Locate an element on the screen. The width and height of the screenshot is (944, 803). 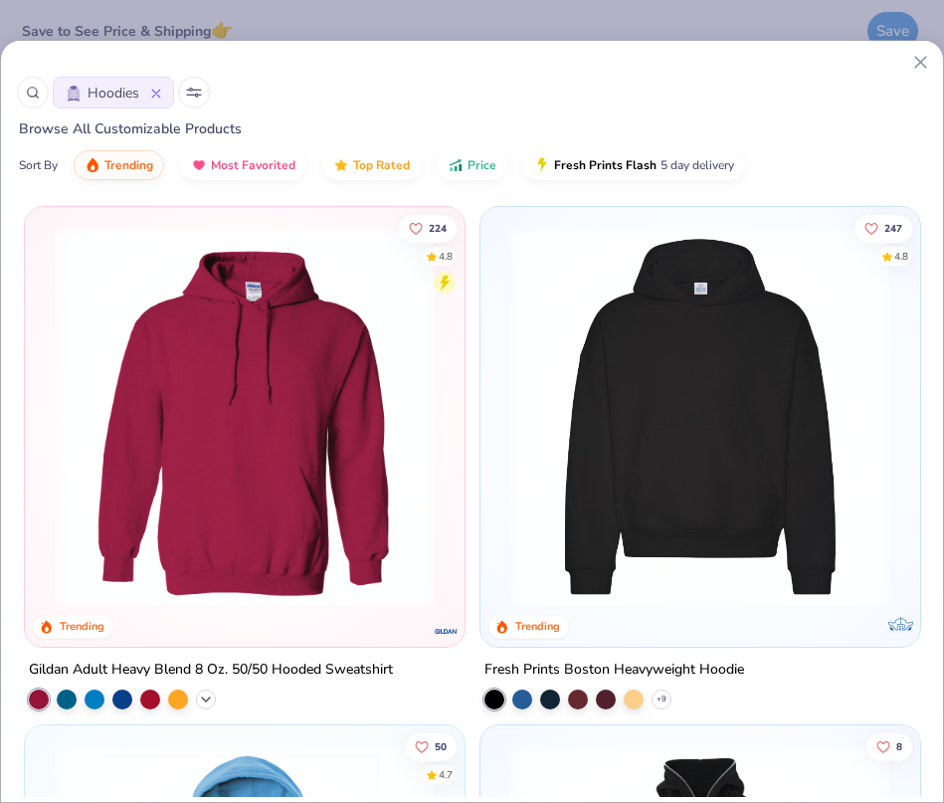
button: Fresh Prints Flash5 day delivery is located at coordinates (634, 165).